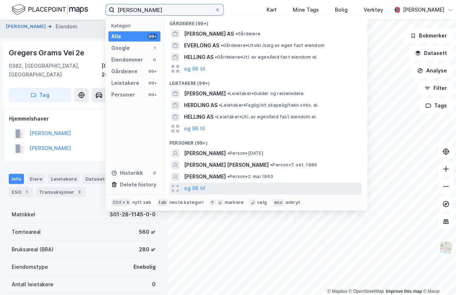 The height and width of the screenshot is (295, 456). I want to click on a: Mapbox, so click(337, 291).